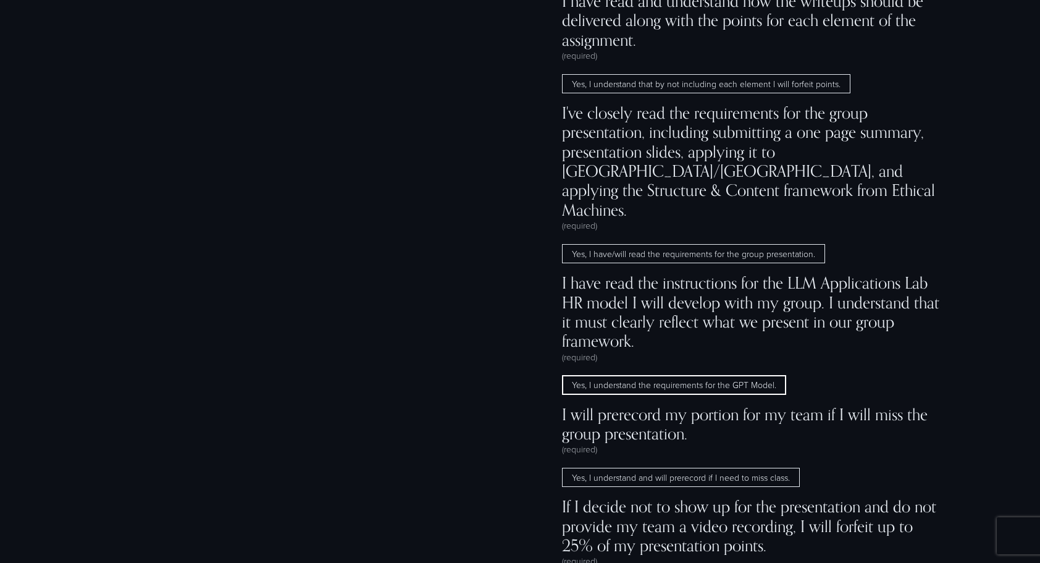 This screenshot has height=563, width=1040. Describe the element at coordinates (750, 311) in the screenshot. I see `span: I have read the instructions for the LLM Applications Lab HR model I will develop with my group. ...` at that location.